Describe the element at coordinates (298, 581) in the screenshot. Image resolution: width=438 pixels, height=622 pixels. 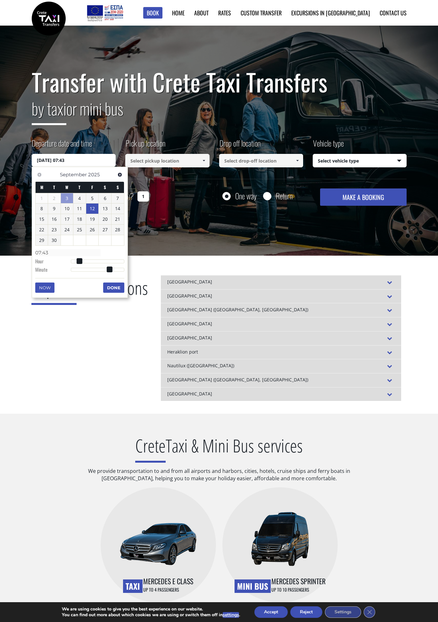
I see `span: Mercedes Sprinter` at that location.